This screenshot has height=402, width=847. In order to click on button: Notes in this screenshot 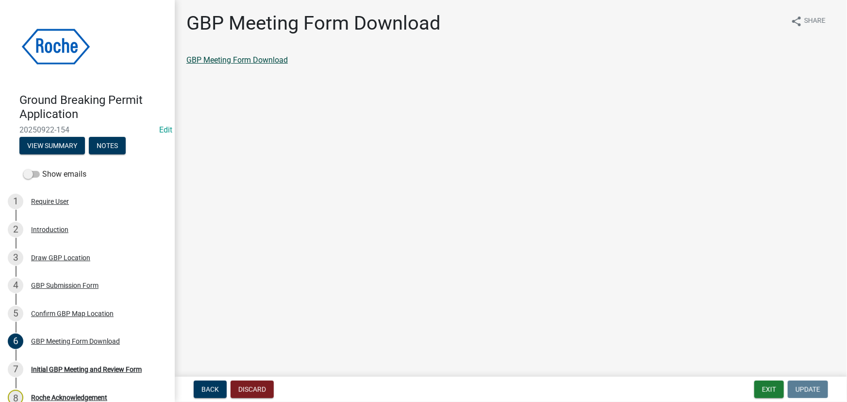, I will do `click(107, 146)`.